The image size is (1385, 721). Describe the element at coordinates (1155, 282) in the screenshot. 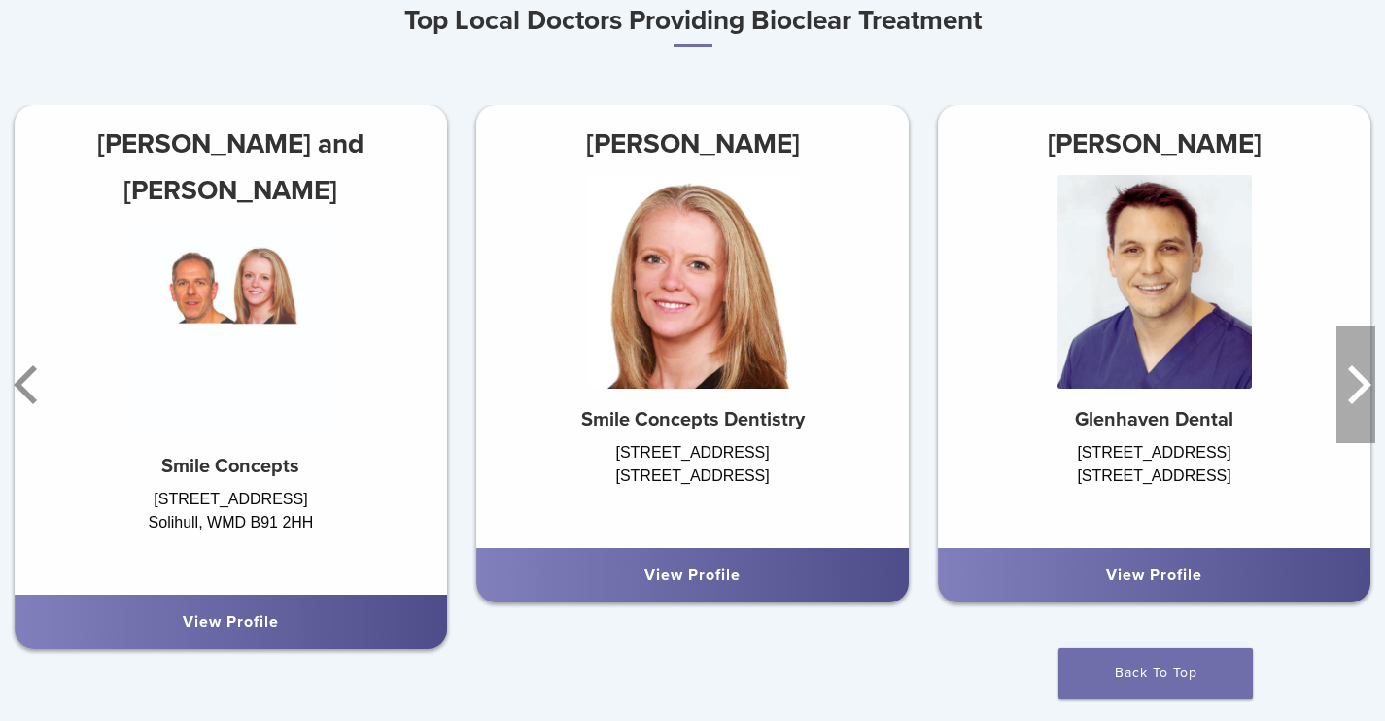

I see `img: Dr. Mark Vincent` at that location.